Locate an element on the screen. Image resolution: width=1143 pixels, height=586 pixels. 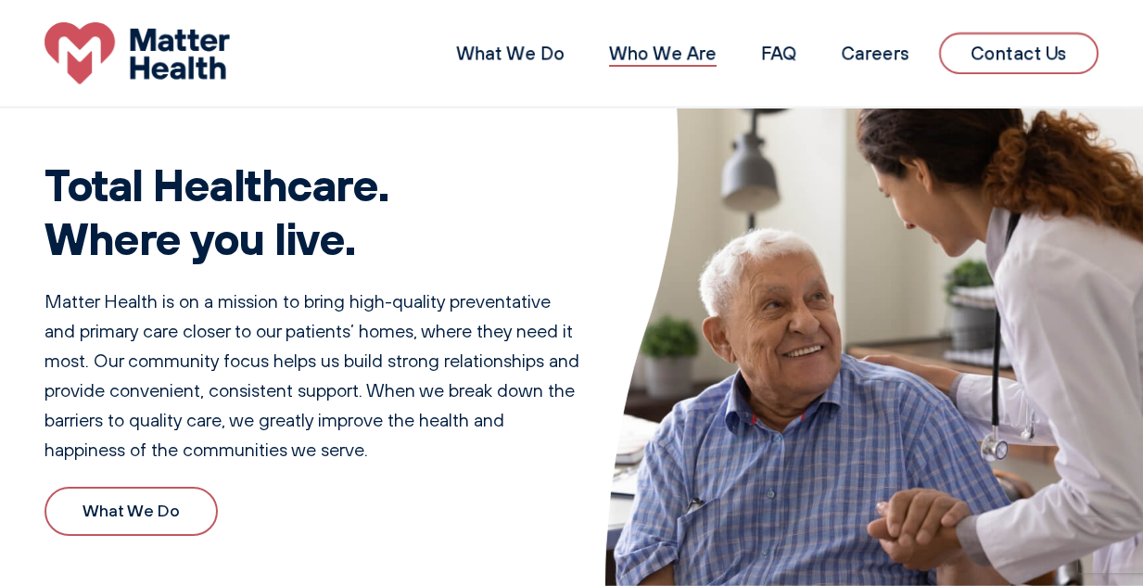
a: Who We Are is located at coordinates (663, 53).